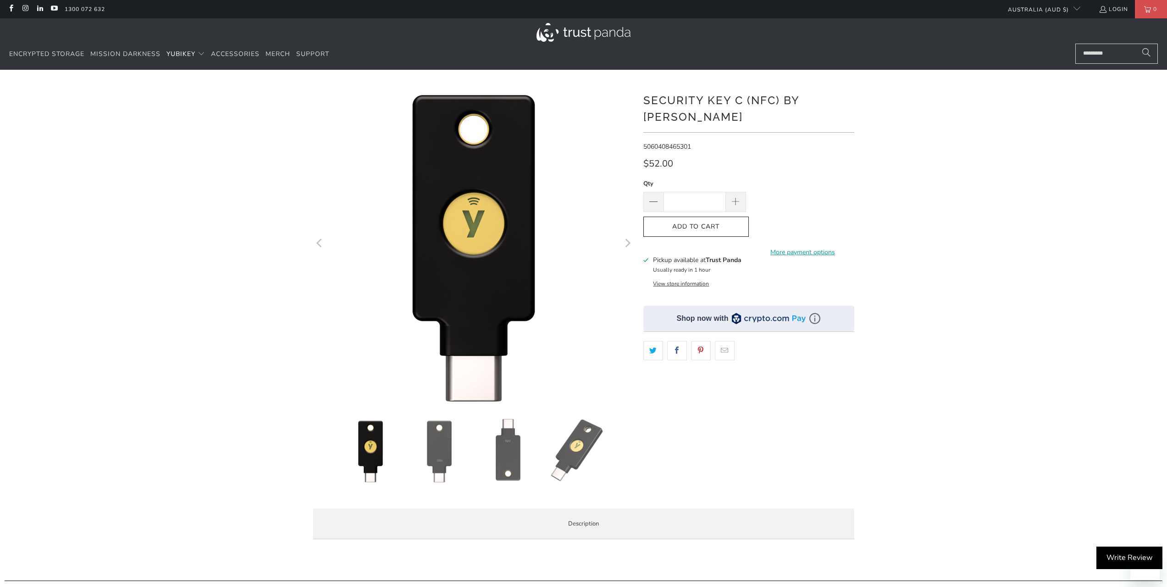 The height and width of the screenshot is (587, 1167). I want to click on summary: YubiKey, so click(186, 54).